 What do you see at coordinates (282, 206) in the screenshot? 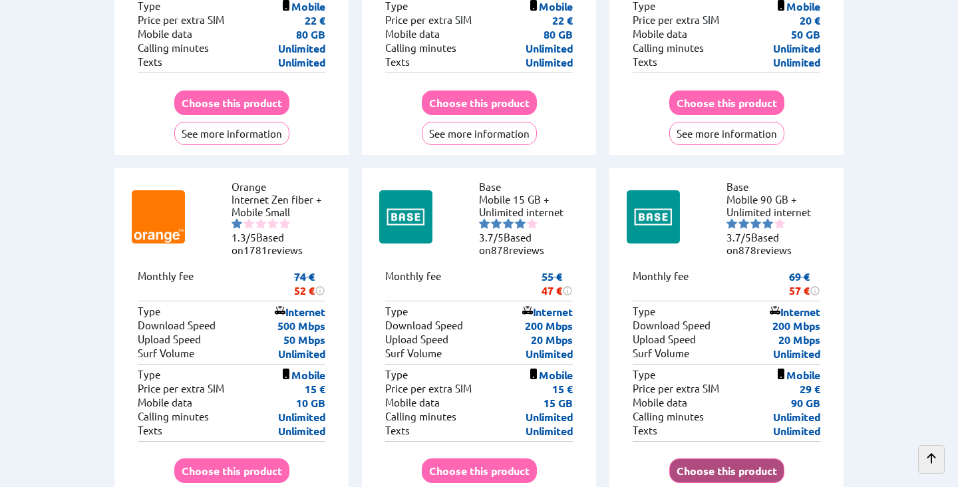
I see `li: Internet Zen fiber + Mobile Small` at bounding box center [282, 206].